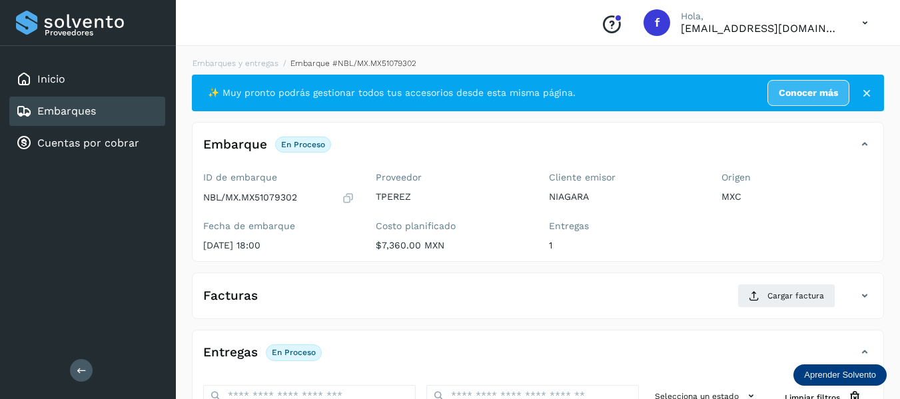 Image resolution: width=900 pixels, height=399 pixels. I want to click on div: Inicio, so click(87, 79).